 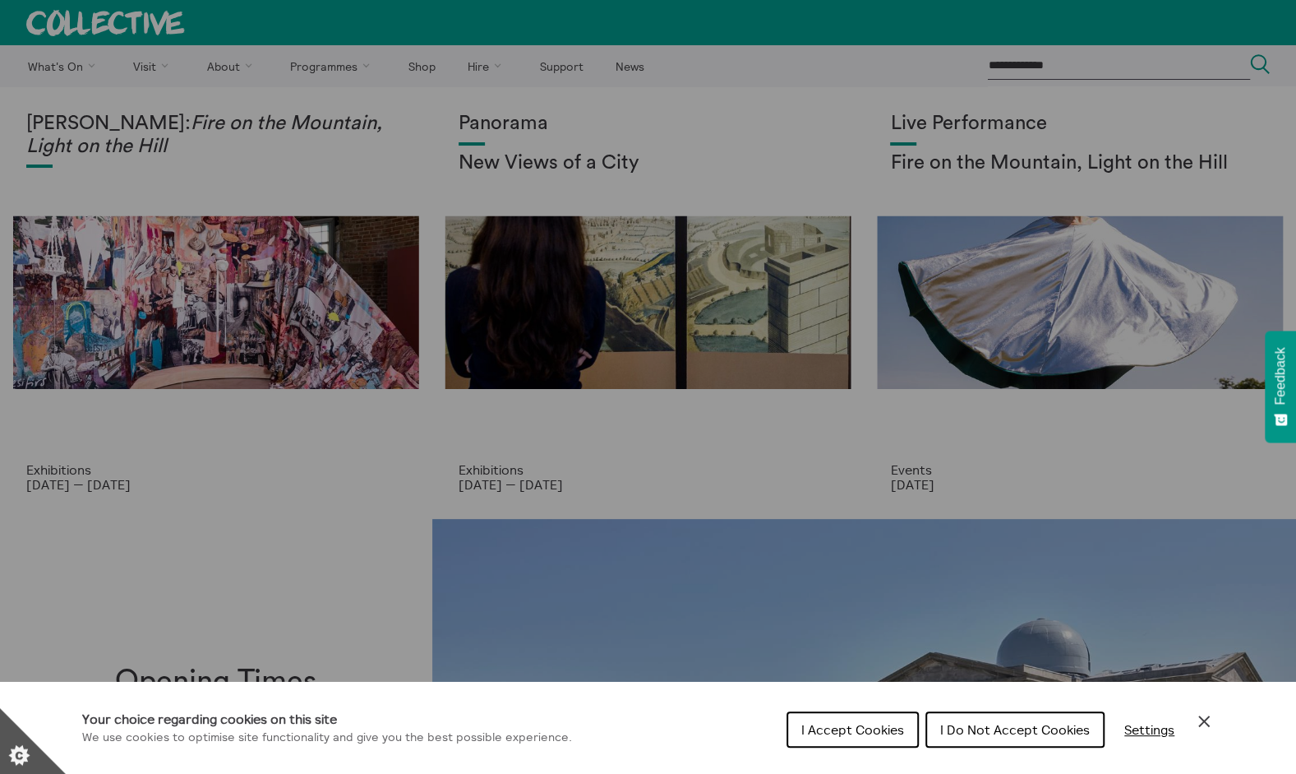 What do you see at coordinates (327, 737) in the screenshot?
I see `p: We use cookies to optimise site functionality and give you the best possible experience.` at bounding box center [327, 737].